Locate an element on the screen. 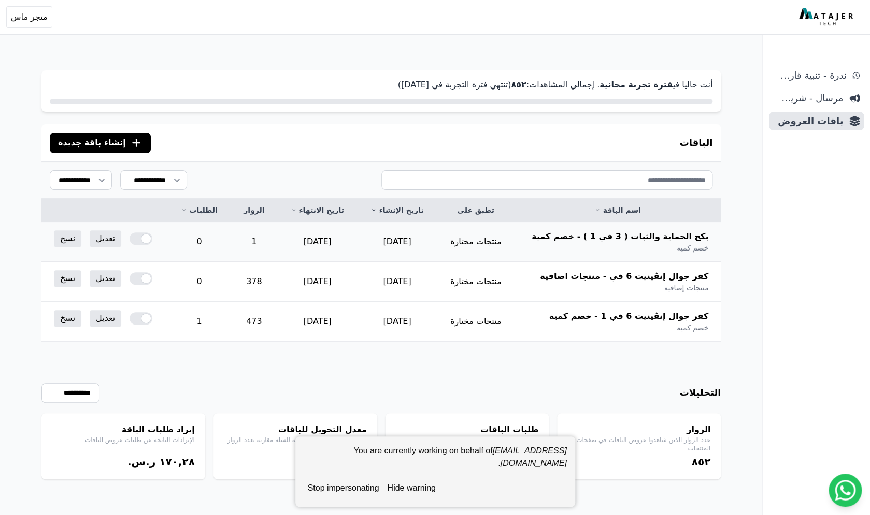  span: منتجات إضافية is located at coordinates (686, 288).